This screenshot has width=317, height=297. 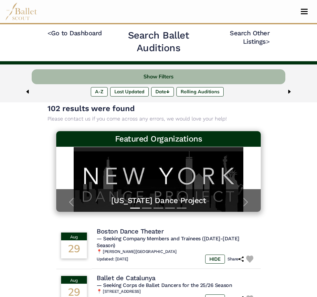 I want to click on p: Please contact us if you come across any errors, we would love your help!, so click(x=159, y=119).